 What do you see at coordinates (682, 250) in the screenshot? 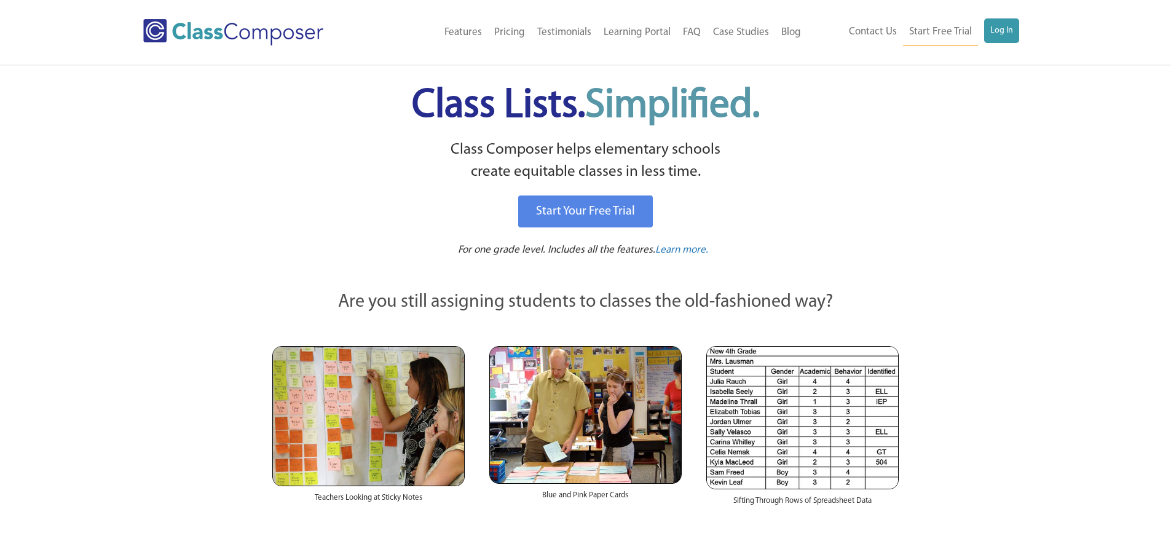
I see `a: Learn more.` at bounding box center [682, 250].